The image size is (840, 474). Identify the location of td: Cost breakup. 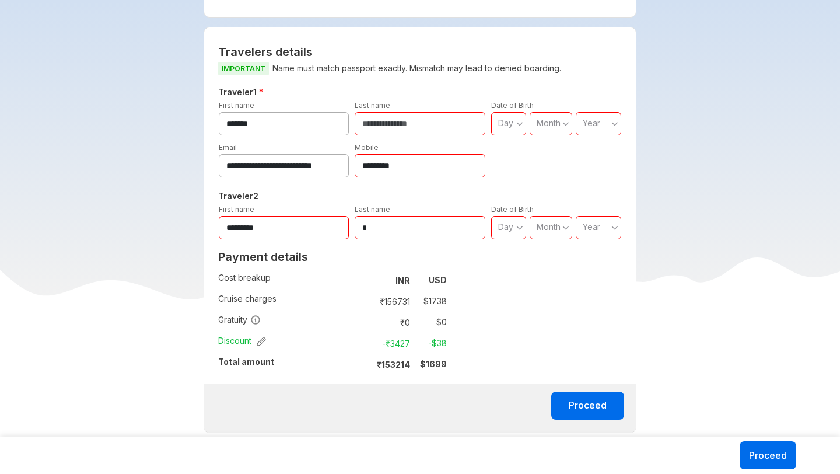
(290, 280).